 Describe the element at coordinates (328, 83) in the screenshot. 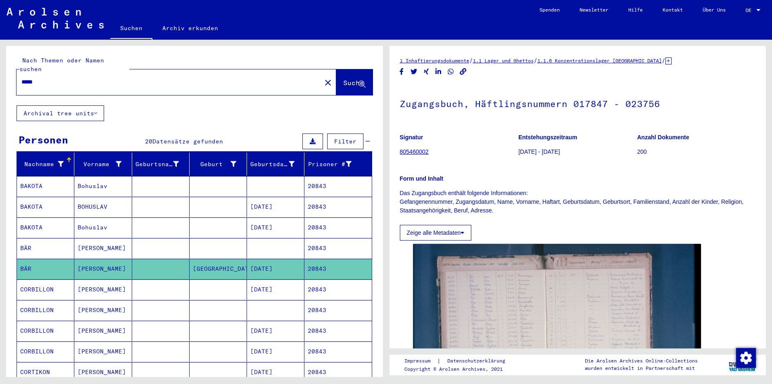

I see `mat-icon: close` at that location.